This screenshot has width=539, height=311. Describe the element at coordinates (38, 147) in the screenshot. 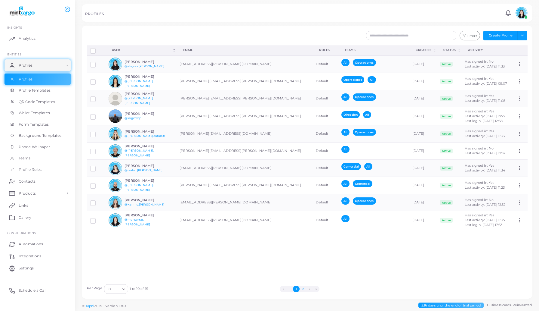

I see `a: Phone Wallpaper` at that location.